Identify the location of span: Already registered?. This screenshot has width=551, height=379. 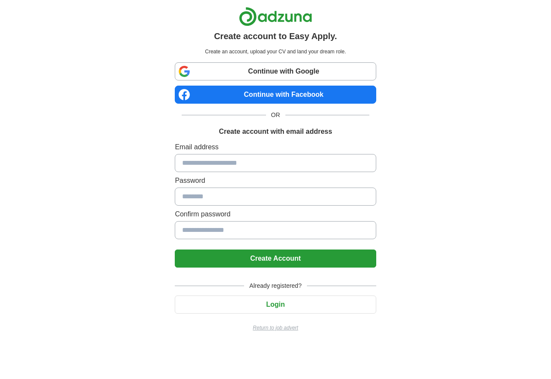
(275, 286).